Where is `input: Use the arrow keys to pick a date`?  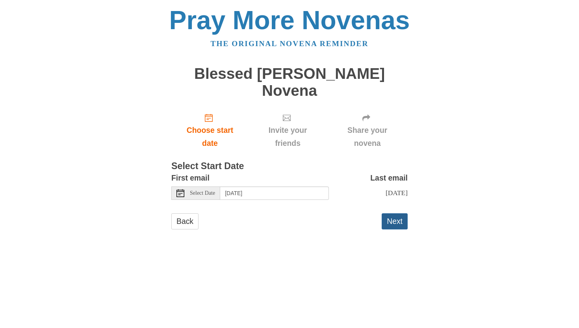
input: Use the arrow keys to pick a date is located at coordinates (275, 193).